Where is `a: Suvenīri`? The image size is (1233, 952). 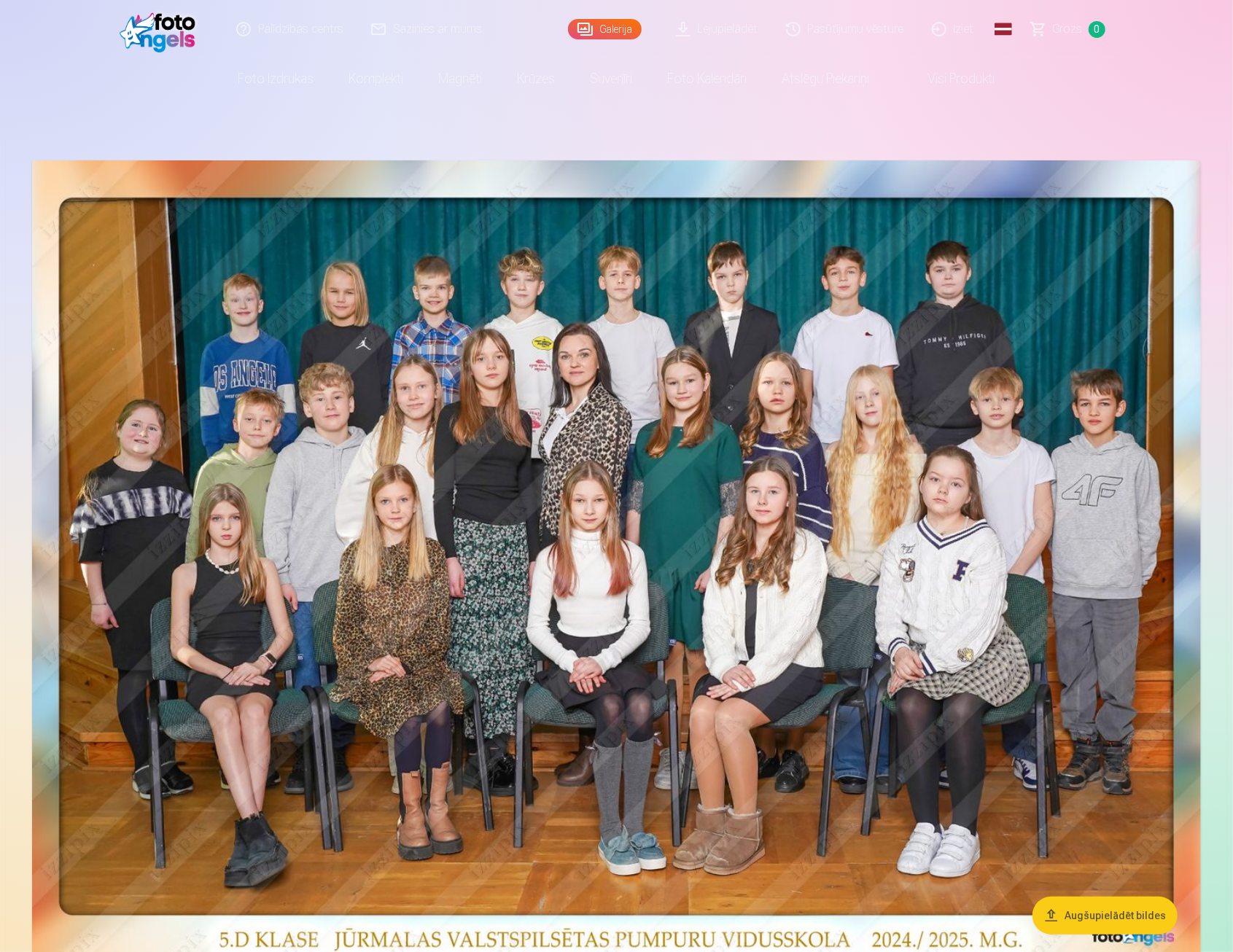 a: Suvenīri is located at coordinates (612, 79).